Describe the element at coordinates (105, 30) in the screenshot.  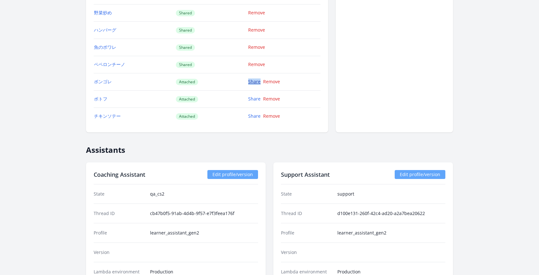
I see `a: ハンバーグ` at that location.